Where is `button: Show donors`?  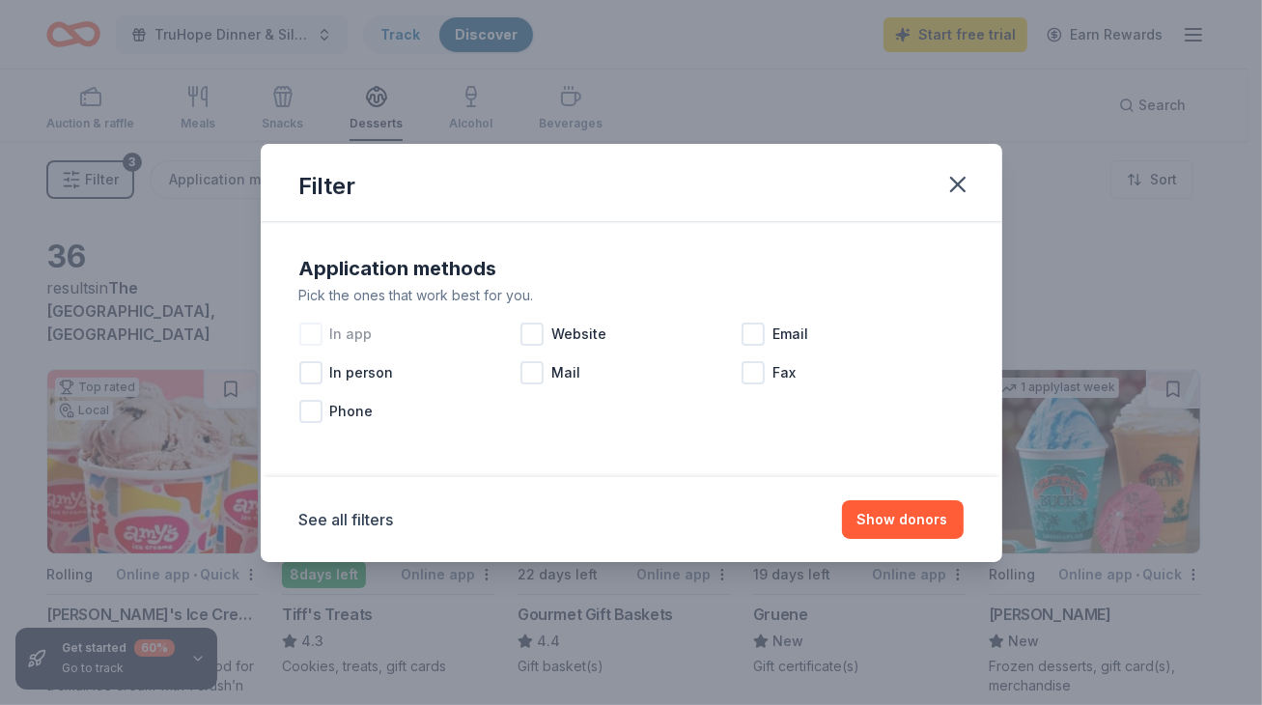
button: Show donors is located at coordinates (903, 519).